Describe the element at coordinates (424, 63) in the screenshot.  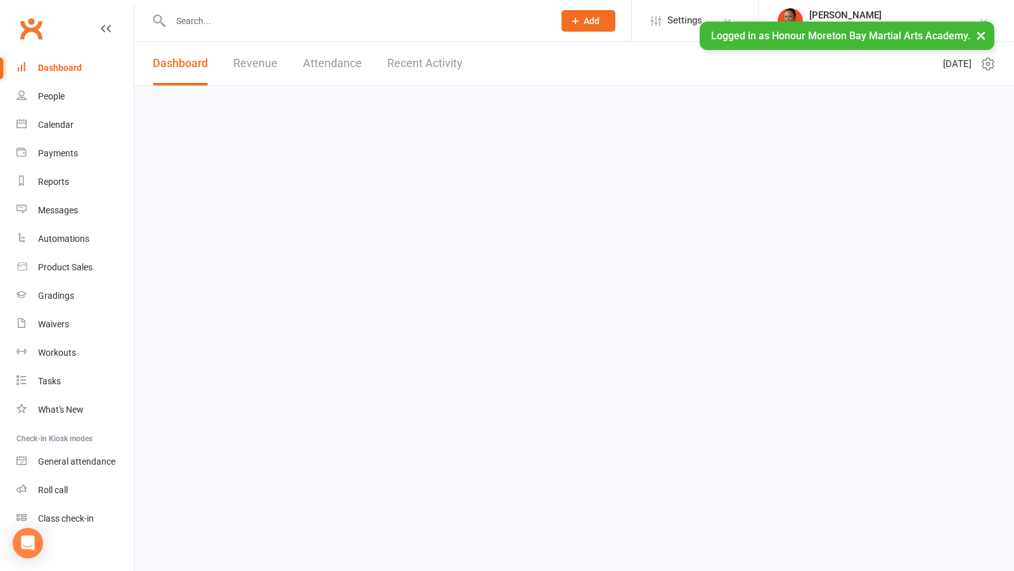
I see `a: Recent Activity` at that location.